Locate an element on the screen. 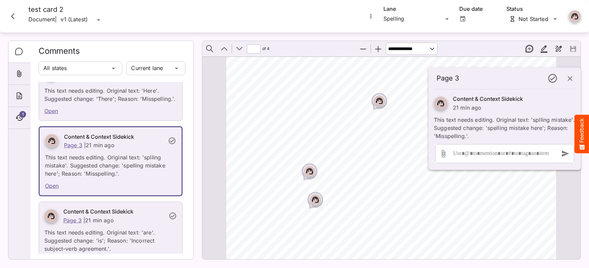 Image resolution: width=589 pixels, height=268 pixels. p: This text needs editing. Original text: 'Here'. Suggested change: 'There'; Reason: 'Misspelling.'. is located at coordinates (110, 93).